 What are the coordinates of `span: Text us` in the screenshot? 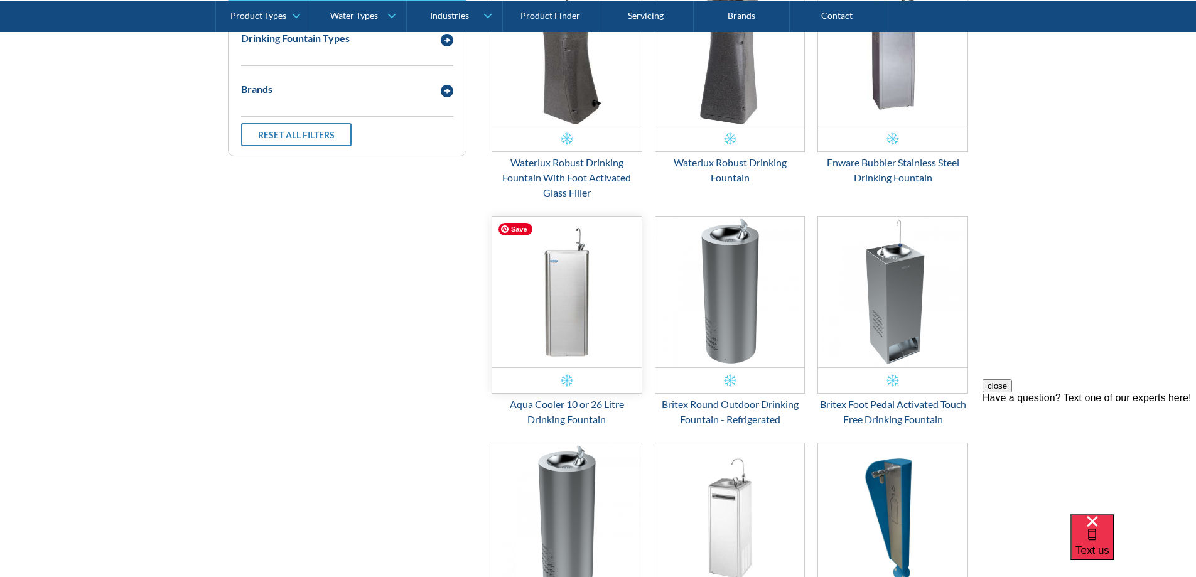 It's located at (22, 36).